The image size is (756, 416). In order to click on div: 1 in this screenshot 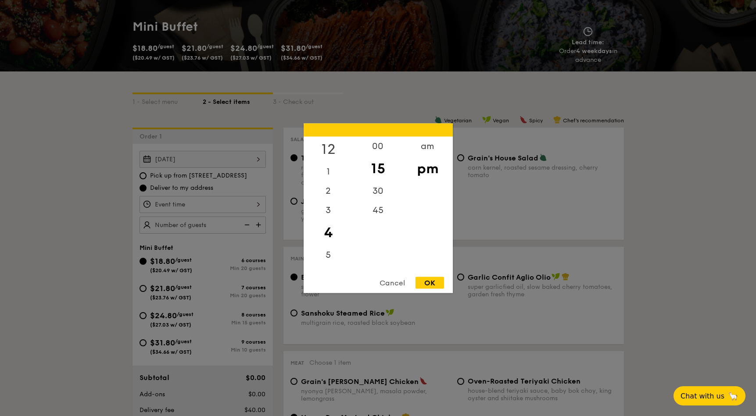, I will do `click(328, 172)`.